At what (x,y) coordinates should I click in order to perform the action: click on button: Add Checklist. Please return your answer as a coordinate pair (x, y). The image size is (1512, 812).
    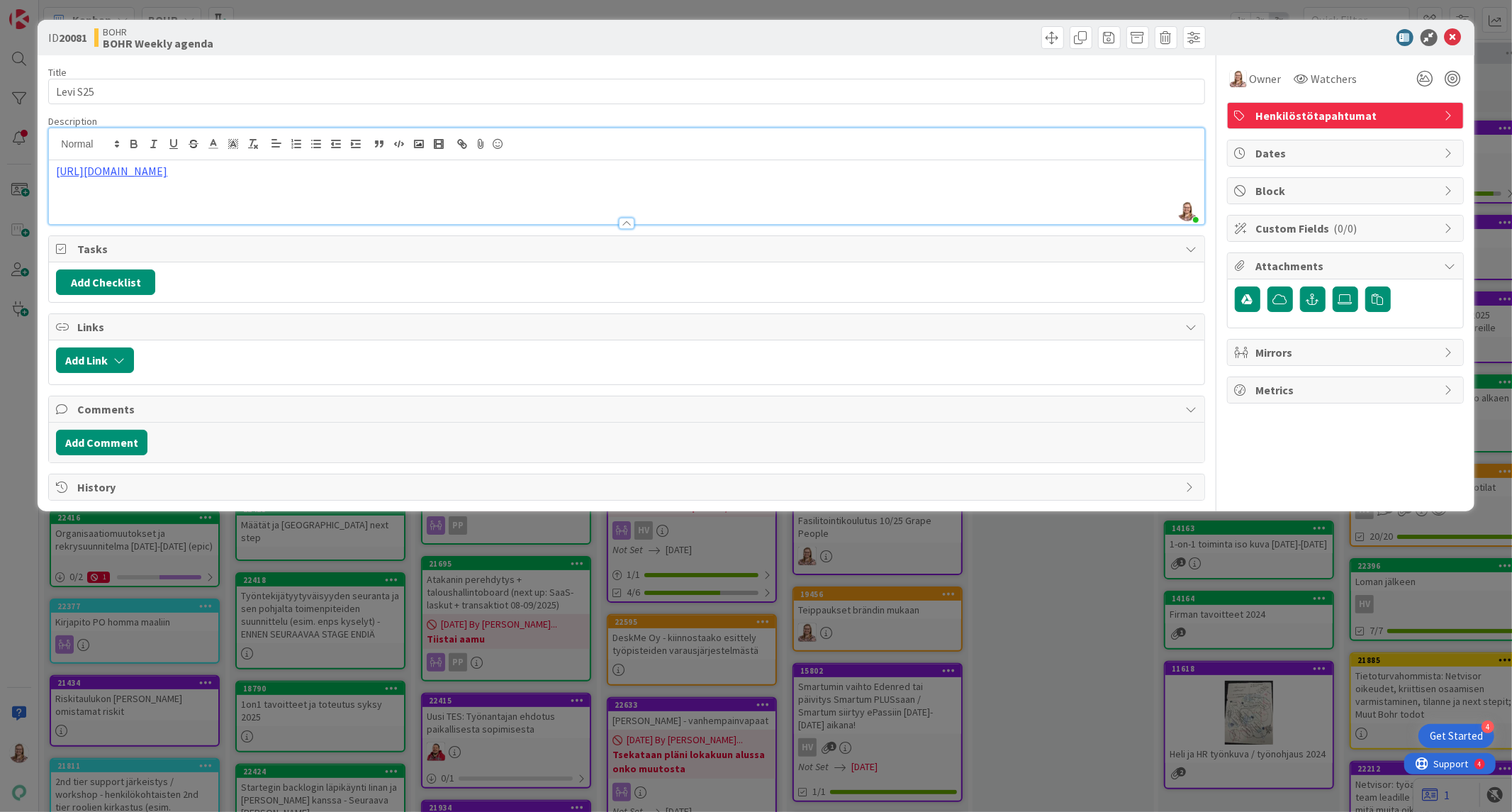
    Looking at the image, I should click on (106, 283).